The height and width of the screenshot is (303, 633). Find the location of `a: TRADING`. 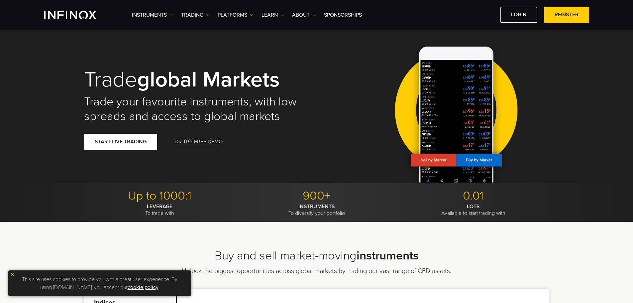

a: TRADING is located at coordinates (195, 15).